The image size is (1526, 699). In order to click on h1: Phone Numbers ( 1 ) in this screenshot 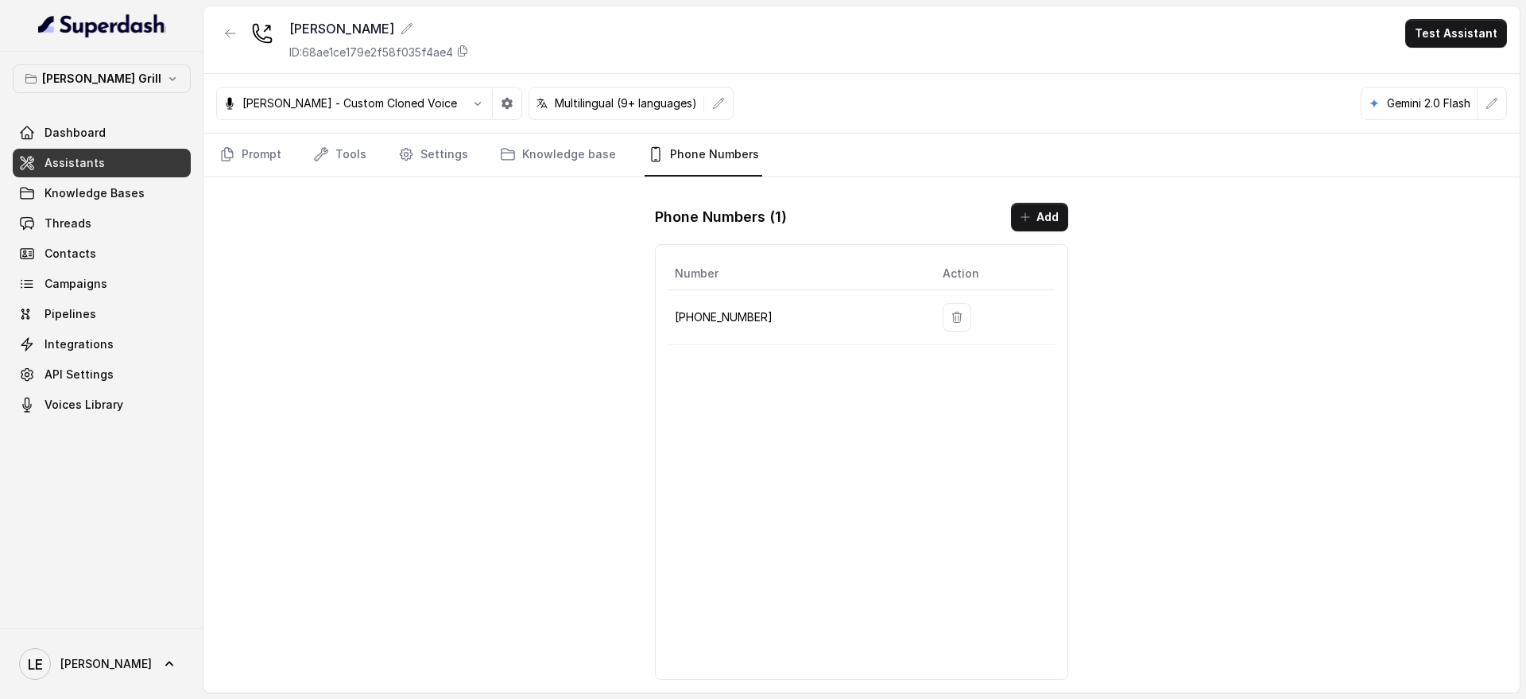, I will do `click(721, 217)`.